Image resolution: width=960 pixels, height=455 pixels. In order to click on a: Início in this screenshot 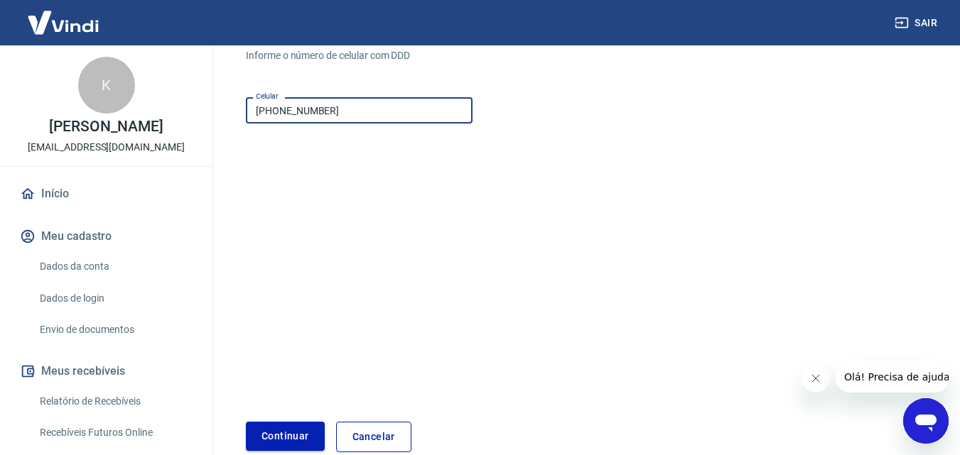, I will do `click(106, 194)`.